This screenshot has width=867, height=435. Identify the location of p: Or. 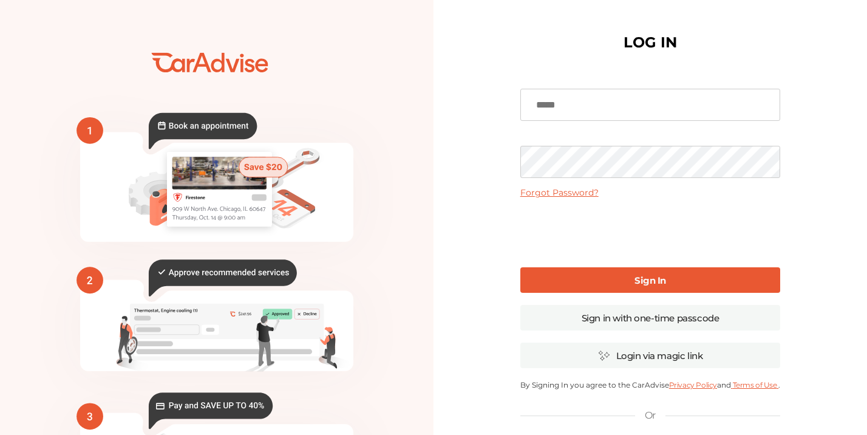
(650, 415).